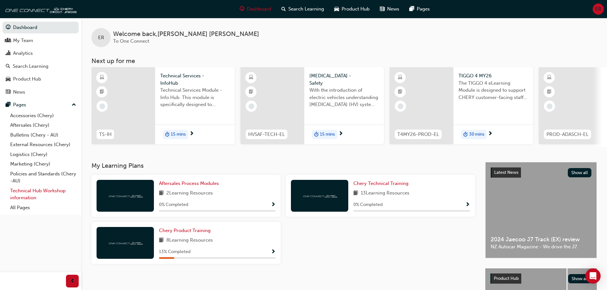  What do you see at coordinates (43, 155) in the screenshot?
I see `a: Logistics (Chery)` at bounding box center [43, 155].